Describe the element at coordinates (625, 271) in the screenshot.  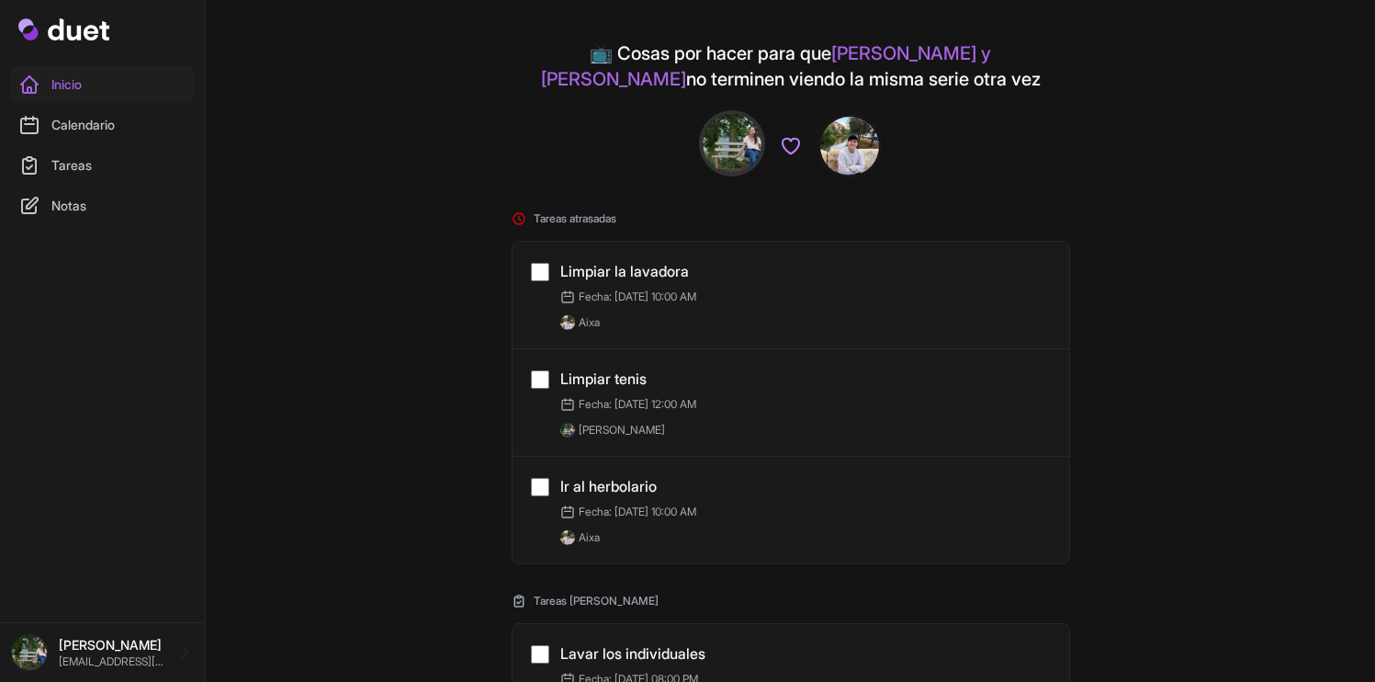
I see `a: Limpiar la lavadora` at that location.